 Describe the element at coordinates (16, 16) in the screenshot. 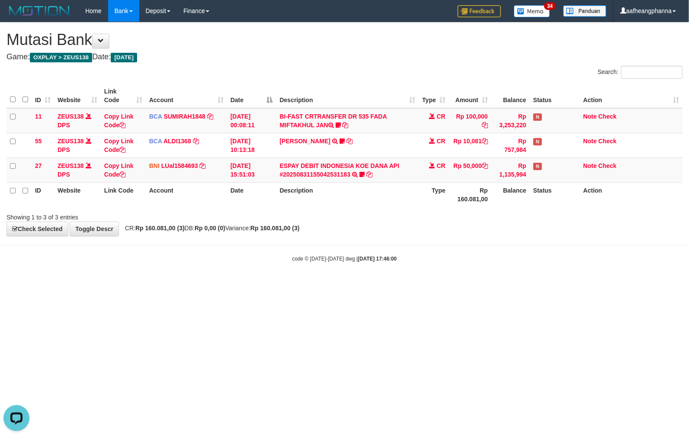

I see `button: Open LiveChat chat widget` at that location.